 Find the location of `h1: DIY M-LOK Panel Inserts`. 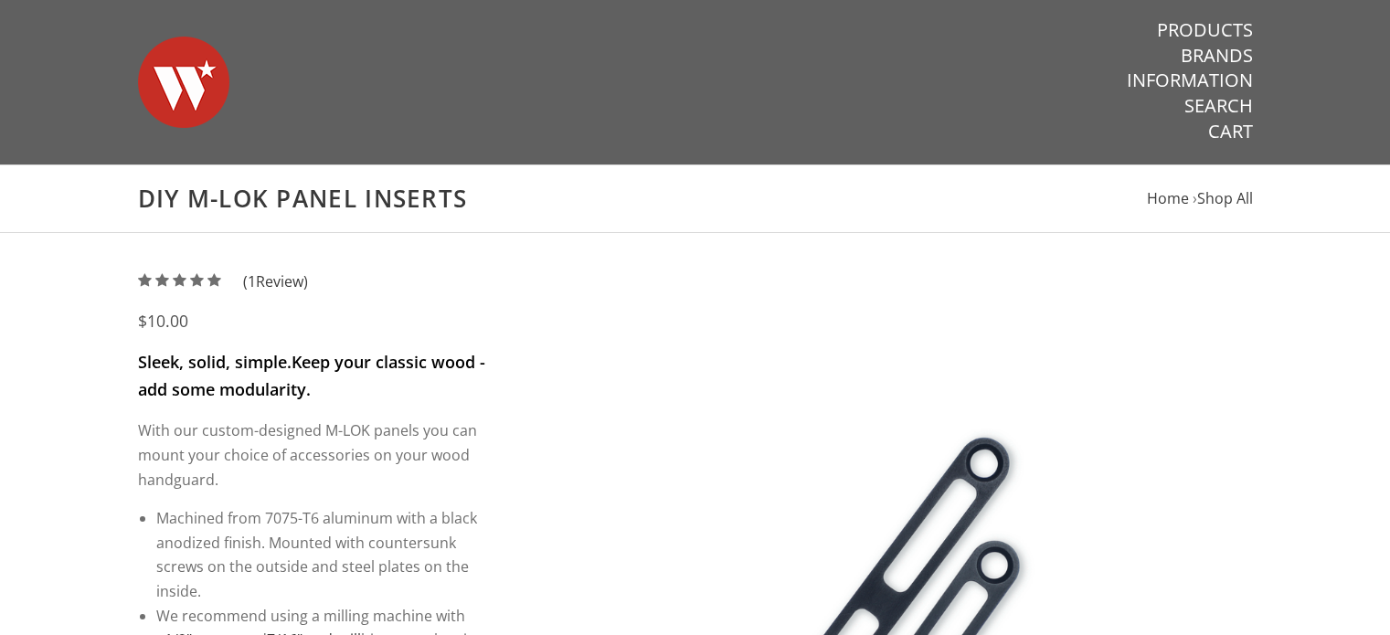

h1: DIY M-LOK Panel Inserts is located at coordinates (696, 198).